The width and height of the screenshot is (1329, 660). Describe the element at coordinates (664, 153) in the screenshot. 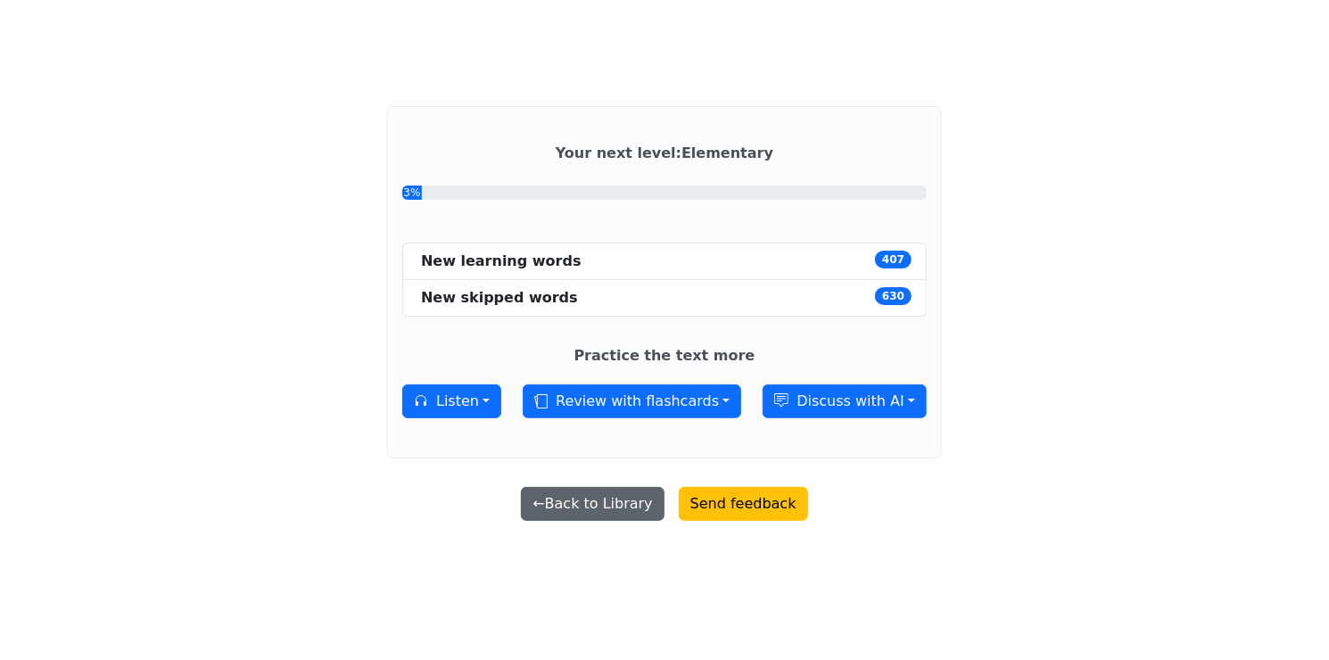

I see `strong: Your next level : Elementary` at that location.